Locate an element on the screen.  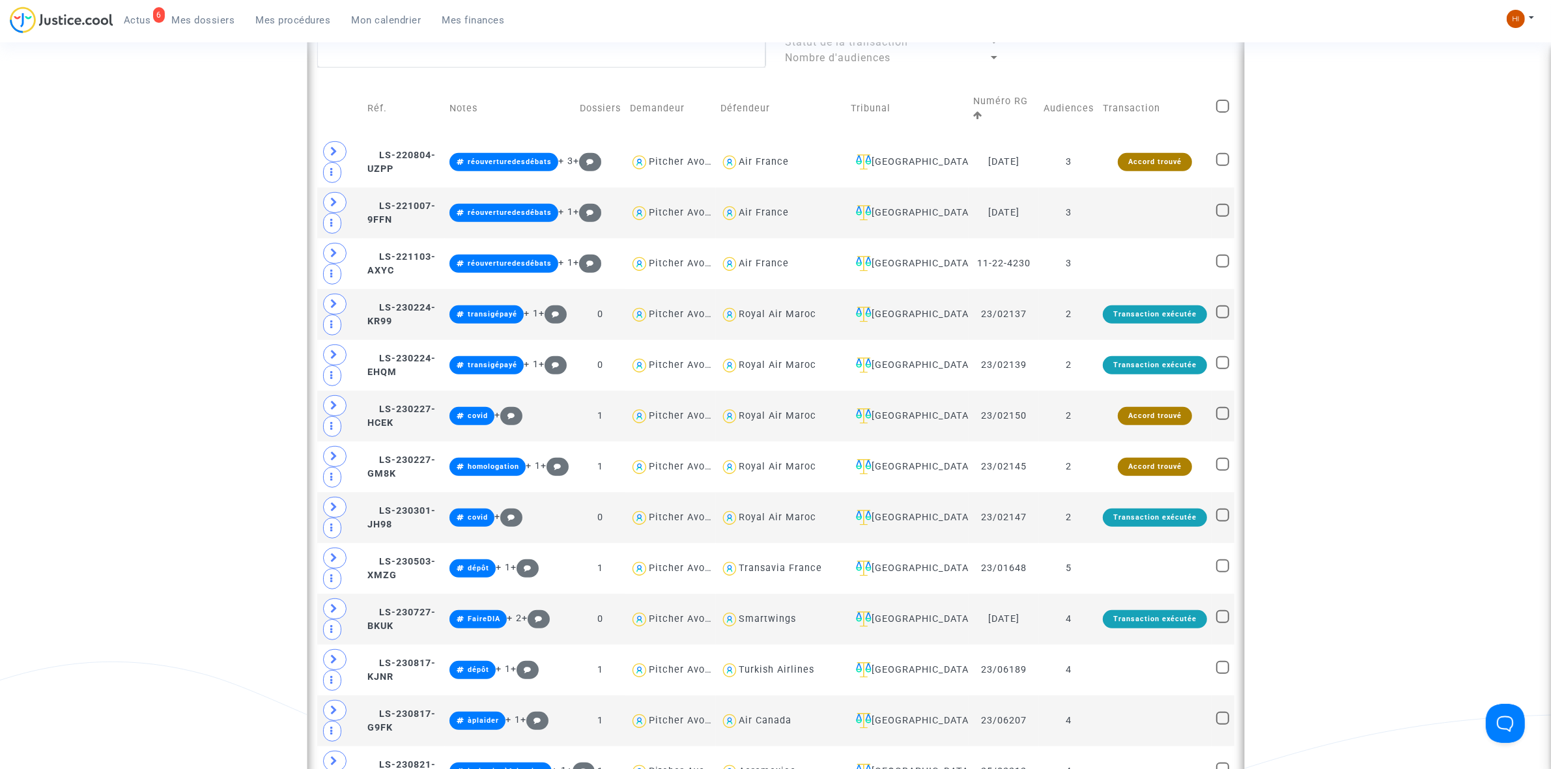
td: 23/02150 is located at coordinates (1004, 416).